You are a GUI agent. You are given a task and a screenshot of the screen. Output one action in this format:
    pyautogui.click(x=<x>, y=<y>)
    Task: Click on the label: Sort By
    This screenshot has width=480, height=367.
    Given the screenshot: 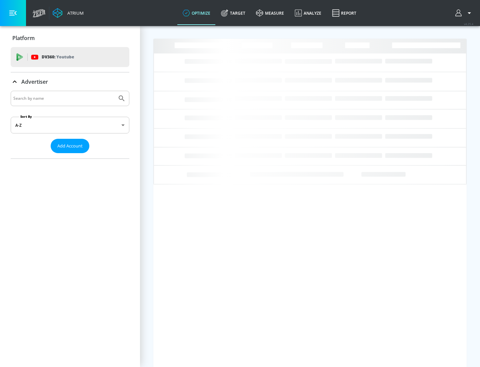 What is the action you would take?
    pyautogui.click(x=26, y=116)
    